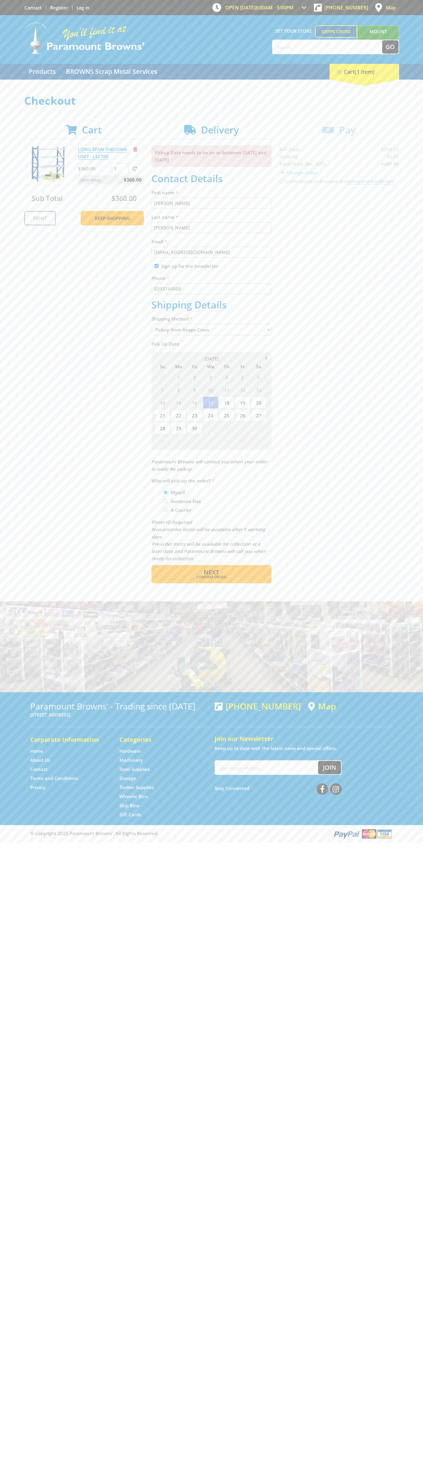 This screenshot has height=1471, width=423. Describe the element at coordinates (212, 242) in the screenshot. I see `label: Email` at that location.